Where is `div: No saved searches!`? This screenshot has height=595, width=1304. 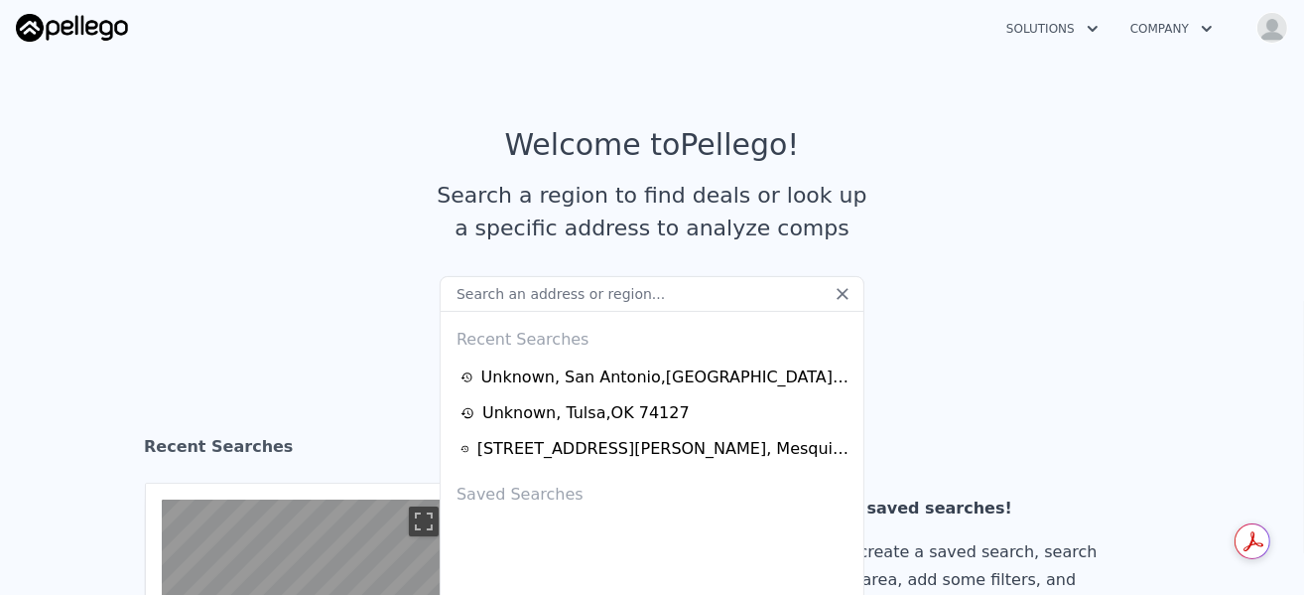
div: No saved searches! is located at coordinates (981, 508).